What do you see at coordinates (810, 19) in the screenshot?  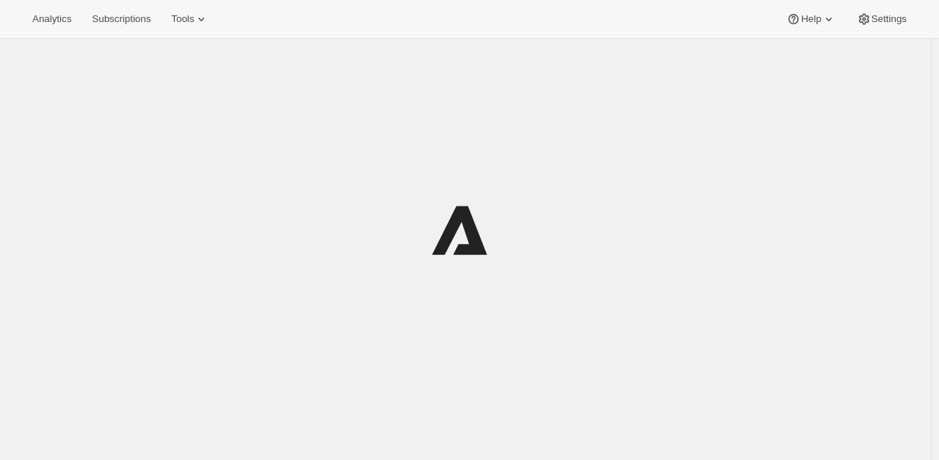 I see `button: Help` at bounding box center [810, 19].